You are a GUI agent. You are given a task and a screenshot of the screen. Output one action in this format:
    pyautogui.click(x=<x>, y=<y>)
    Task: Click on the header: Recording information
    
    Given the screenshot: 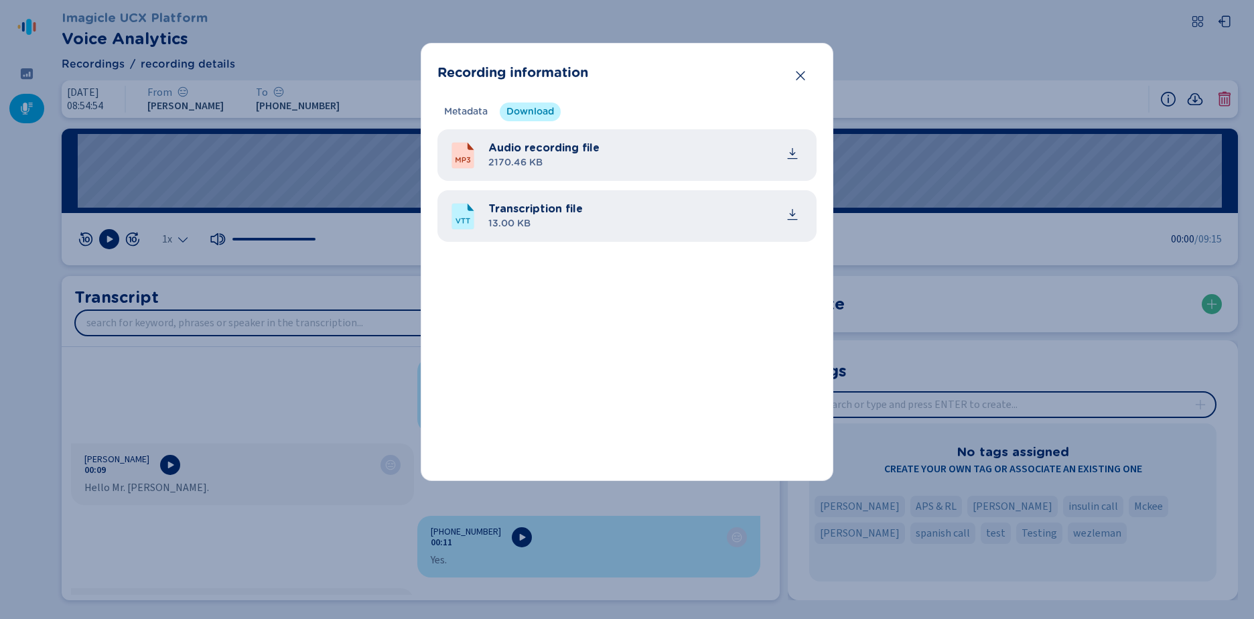 What is the action you would take?
    pyautogui.click(x=627, y=73)
    